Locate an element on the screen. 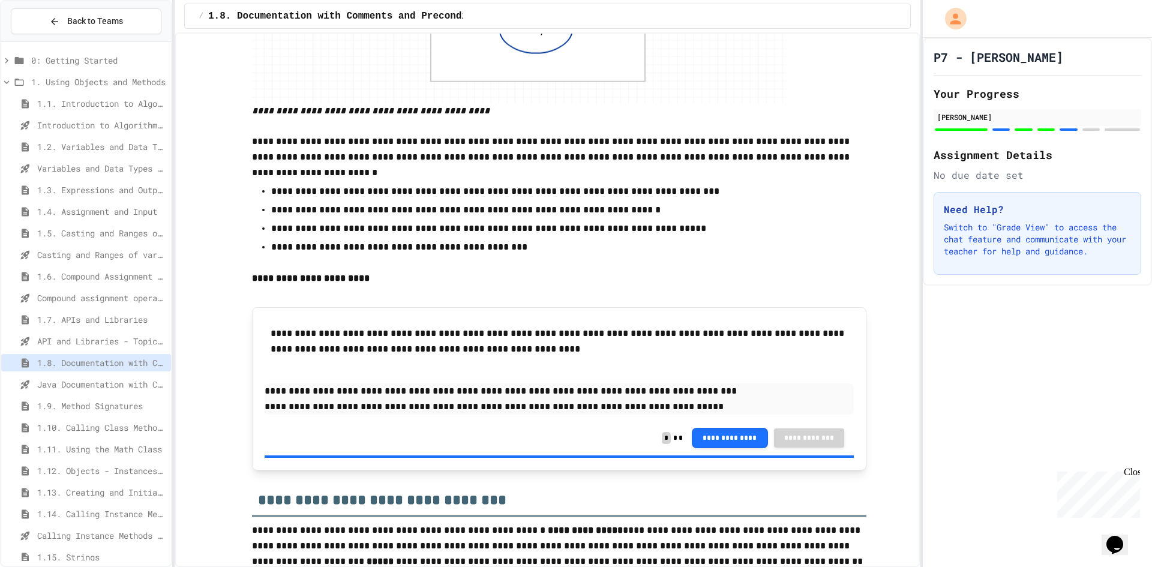  span: 1.9. Method Signatures is located at coordinates (101, 405).